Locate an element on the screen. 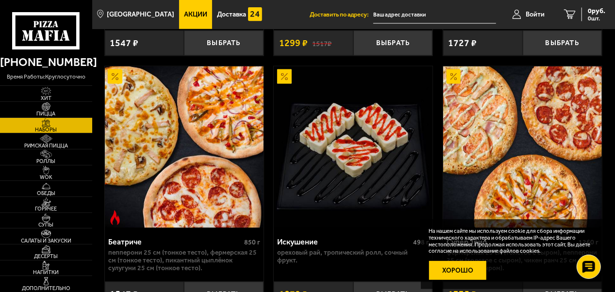  div: Беатриче is located at coordinates (175, 242).